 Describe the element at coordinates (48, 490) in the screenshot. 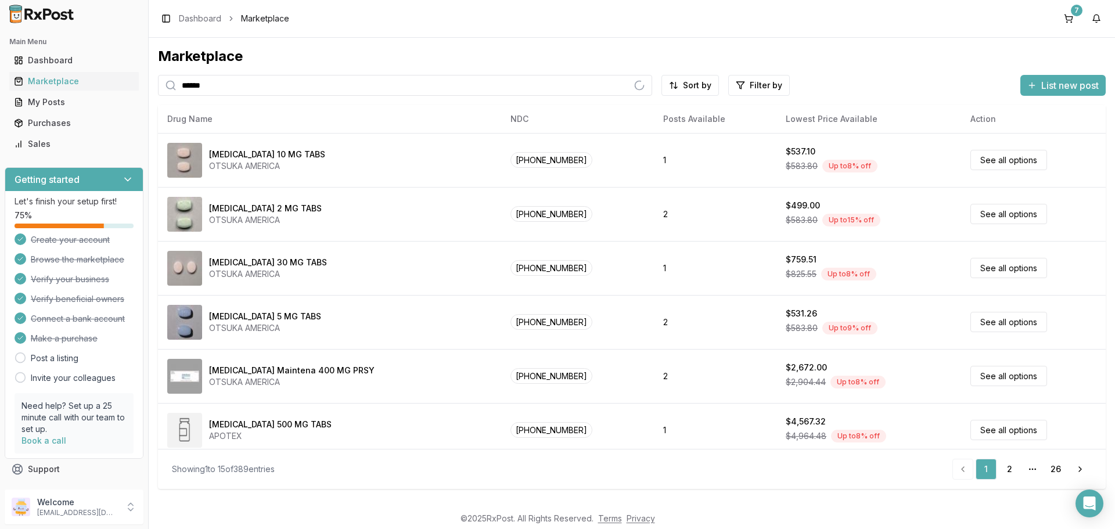

I see `span: Feedback` at that location.